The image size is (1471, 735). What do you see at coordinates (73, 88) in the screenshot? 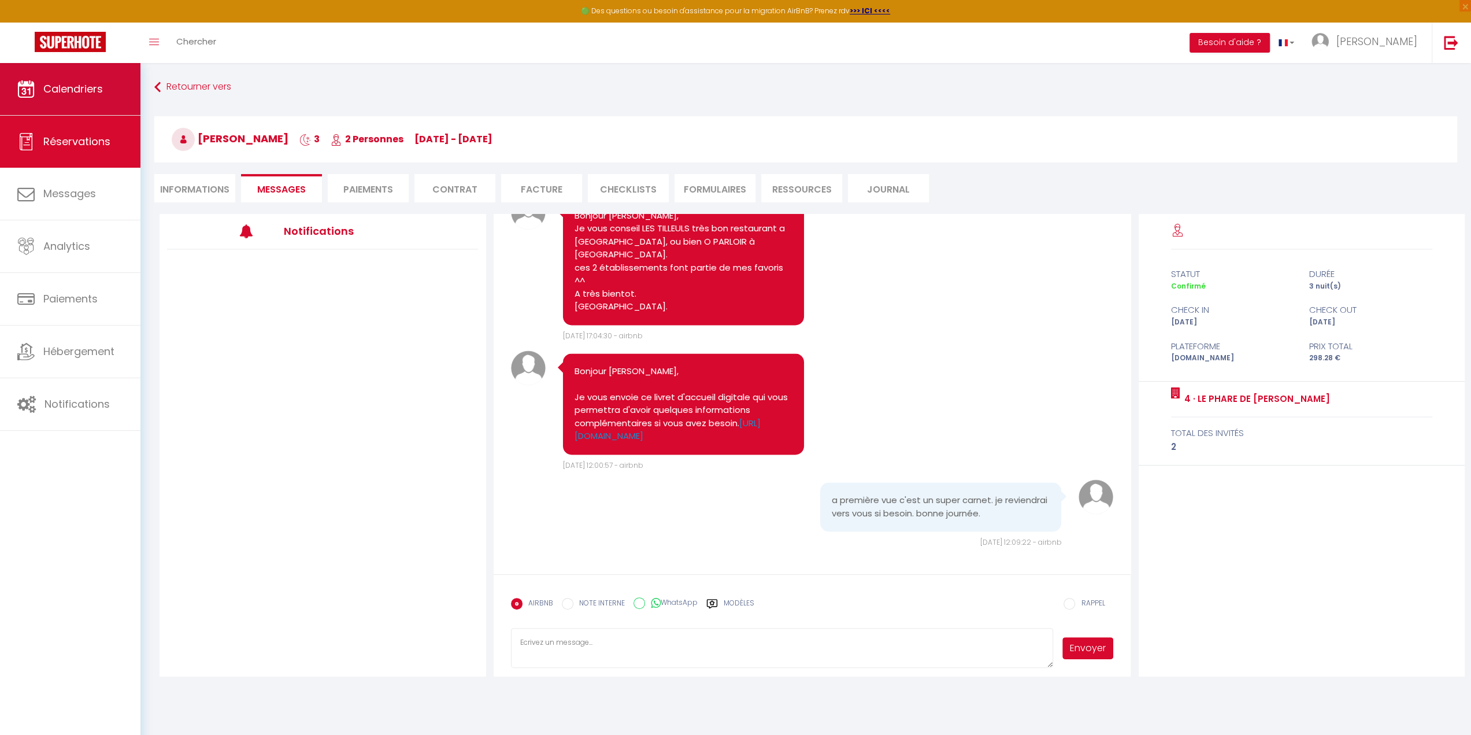
I see `span: Calendriers` at bounding box center [73, 88].